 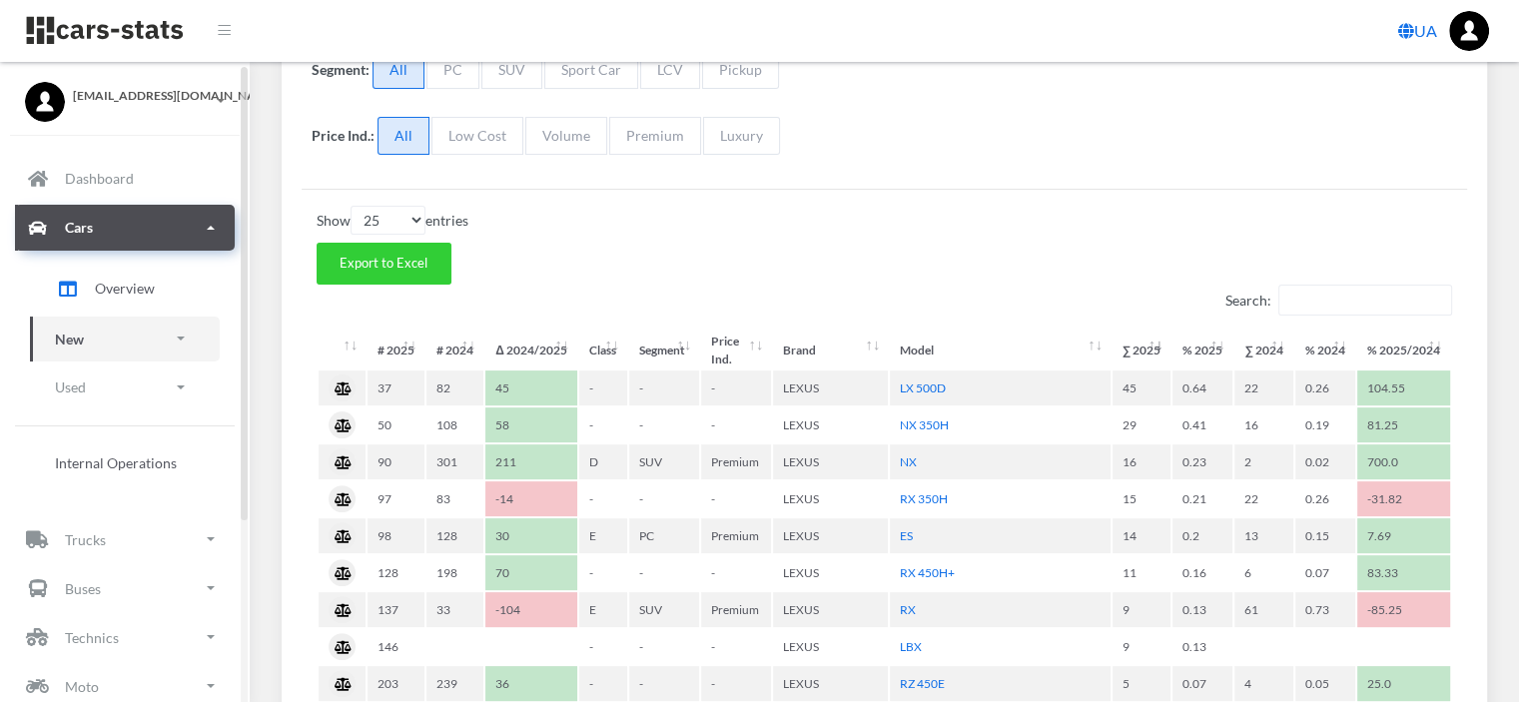 I want to click on a: Overview, so click(x=125, y=289).